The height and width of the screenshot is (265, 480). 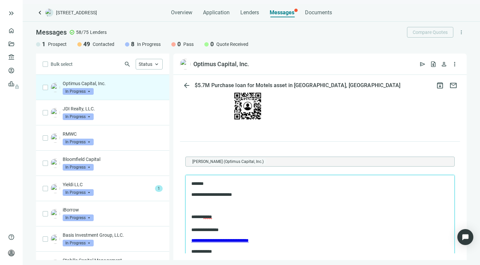 What do you see at coordinates (228, 162) in the screenshot?
I see `span: Sean Macneir (Optimus Capital, Inc.)` at bounding box center [228, 162].